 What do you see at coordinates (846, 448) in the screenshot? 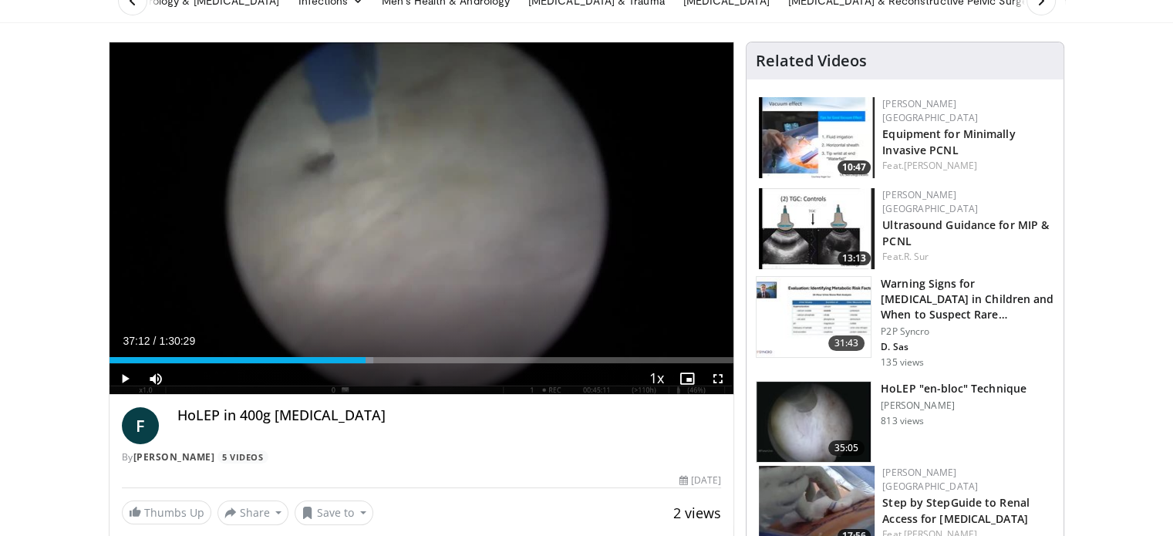
I see `span: 35:05` at bounding box center [846, 448].